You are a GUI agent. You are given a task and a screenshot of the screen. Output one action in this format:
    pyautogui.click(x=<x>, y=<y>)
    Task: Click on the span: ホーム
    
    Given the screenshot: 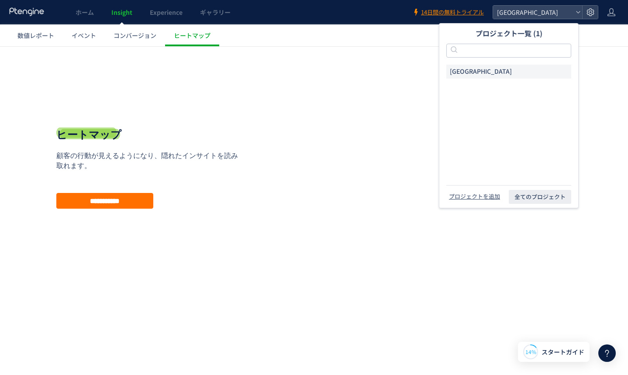 What is the action you would take?
    pyautogui.click(x=85, y=12)
    